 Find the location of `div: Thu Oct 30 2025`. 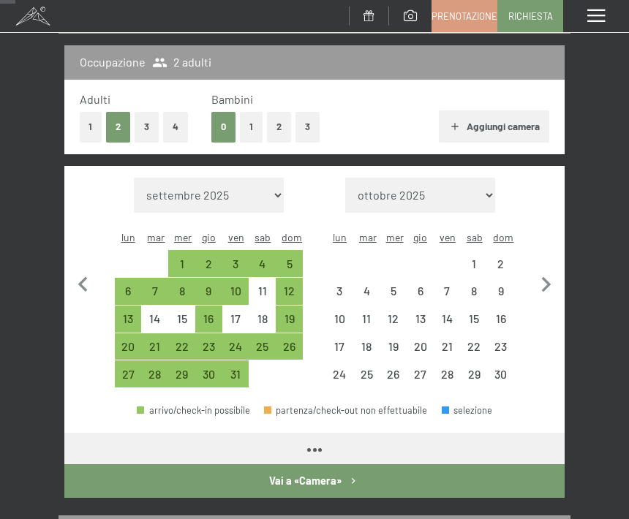

div: Thu Oct 30 2025 is located at coordinates (208, 374).